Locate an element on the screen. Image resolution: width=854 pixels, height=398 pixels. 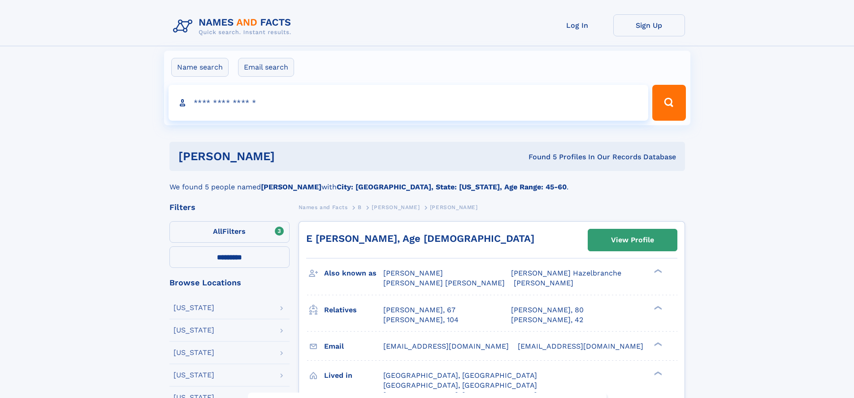
a: B is located at coordinates (360, 207).